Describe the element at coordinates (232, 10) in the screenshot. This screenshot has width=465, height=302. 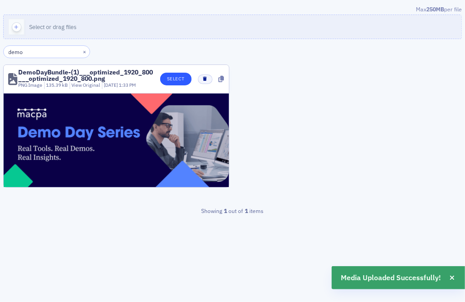
I see `div: Max per file` at that location.